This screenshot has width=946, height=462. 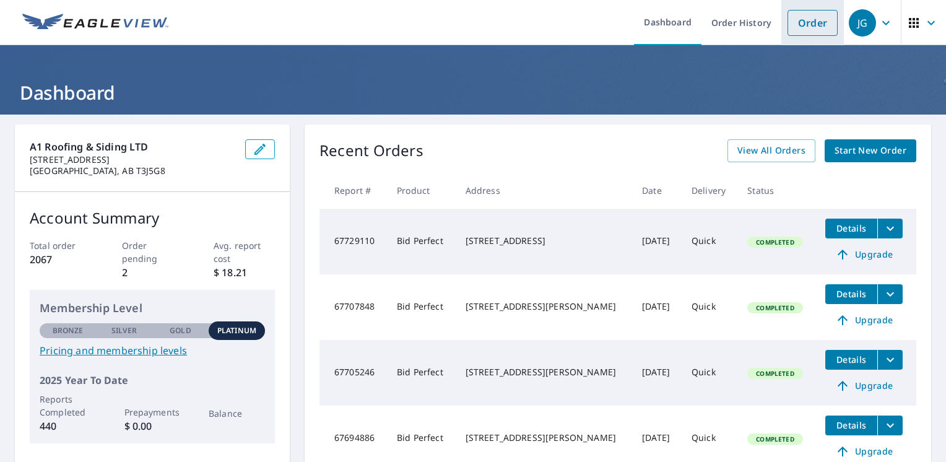 What do you see at coordinates (353, 373) in the screenshot?
I see `td: 67705246` at bounding box center [353, 373].